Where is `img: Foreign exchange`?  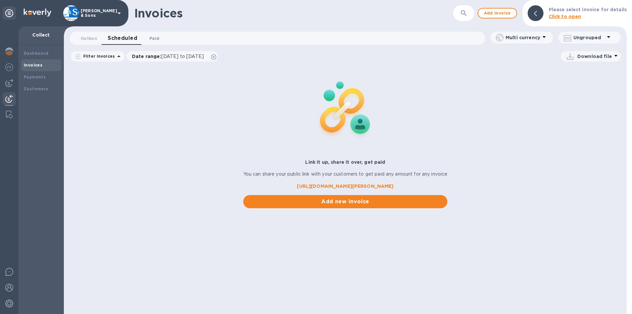
img: Foreign exchange is located at coordinates (9, 67).